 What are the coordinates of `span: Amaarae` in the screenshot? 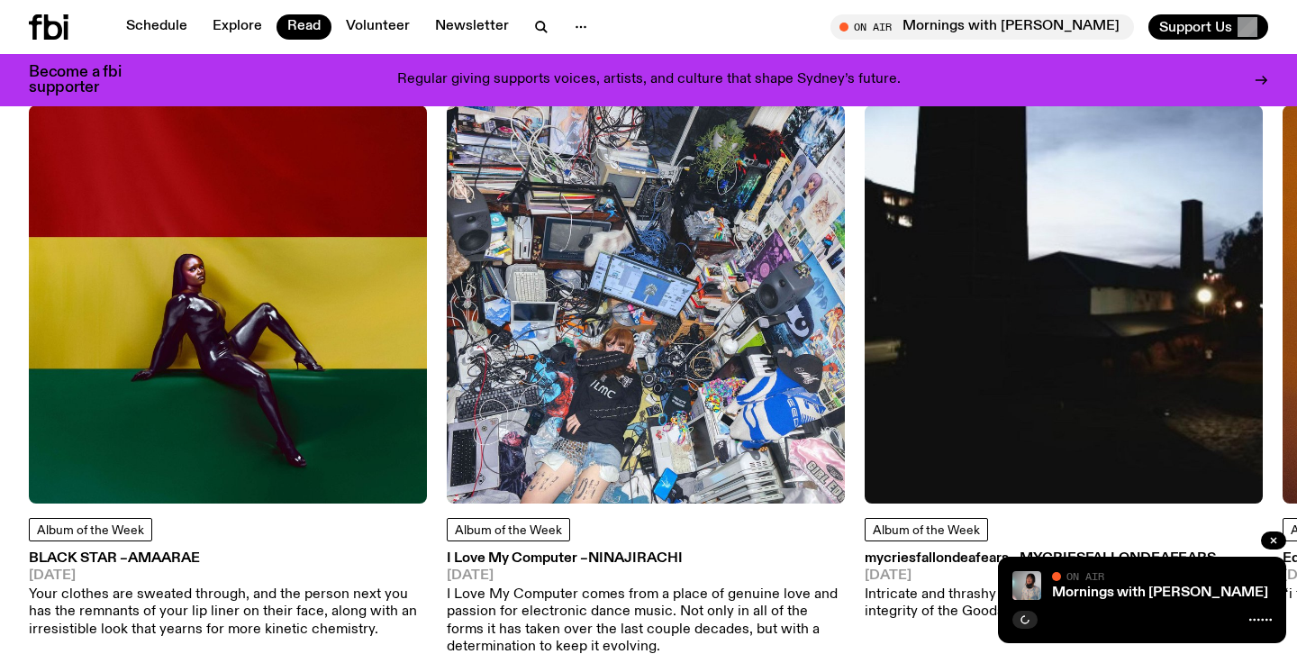 It's located at (164, 558).